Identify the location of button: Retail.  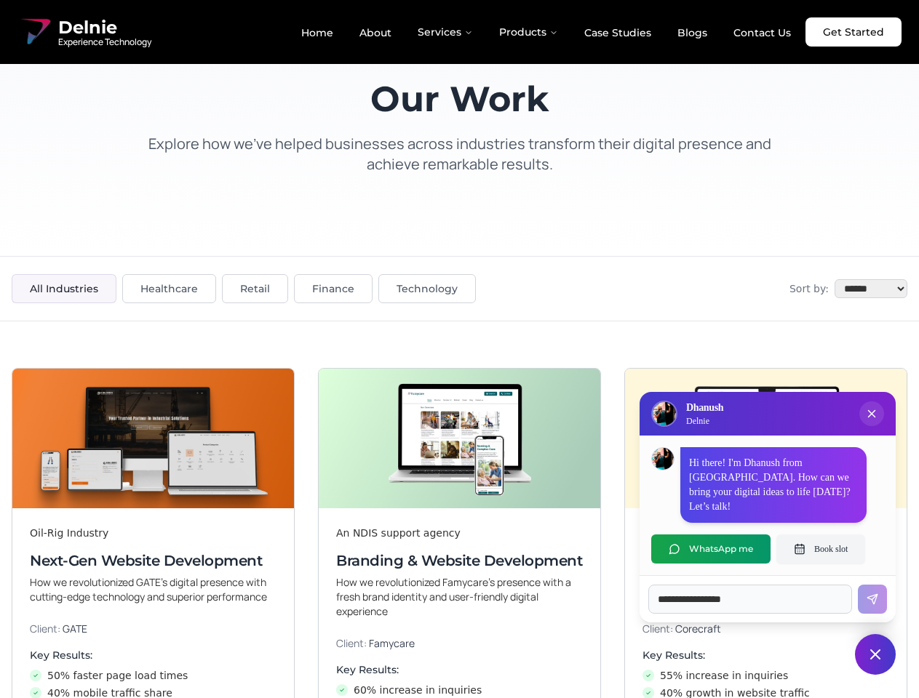
(255, 289).